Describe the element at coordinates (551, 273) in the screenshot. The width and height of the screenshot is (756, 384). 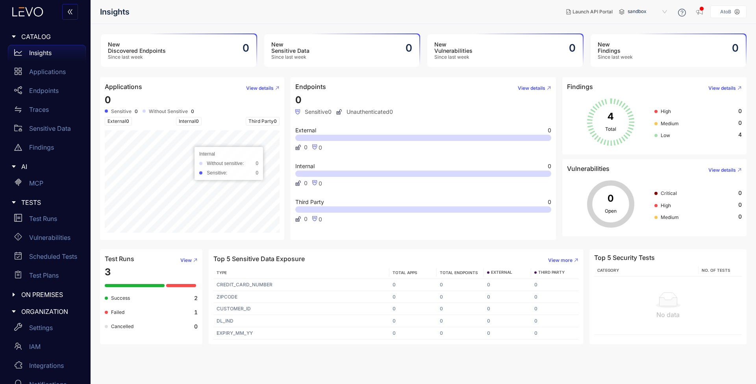
I see `span: THIRD PARTY` at that location.